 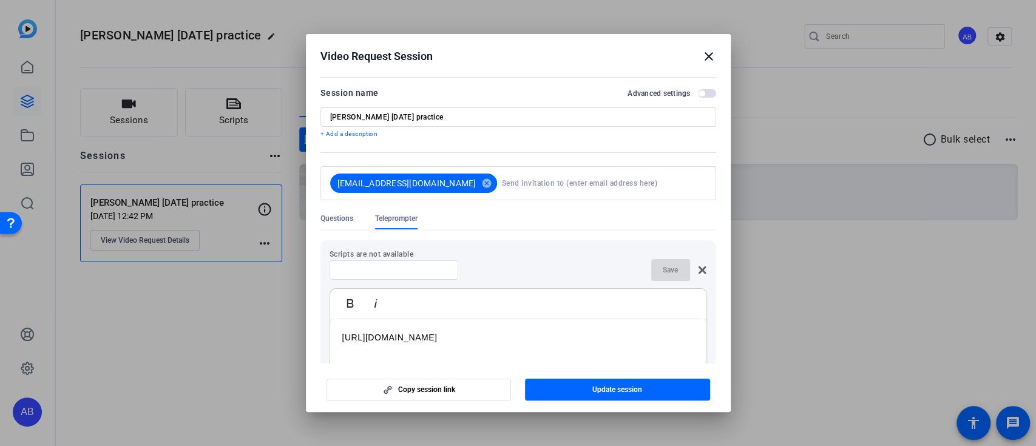 I want to click on input: Enter Session Name, so click(x=518, y=117).